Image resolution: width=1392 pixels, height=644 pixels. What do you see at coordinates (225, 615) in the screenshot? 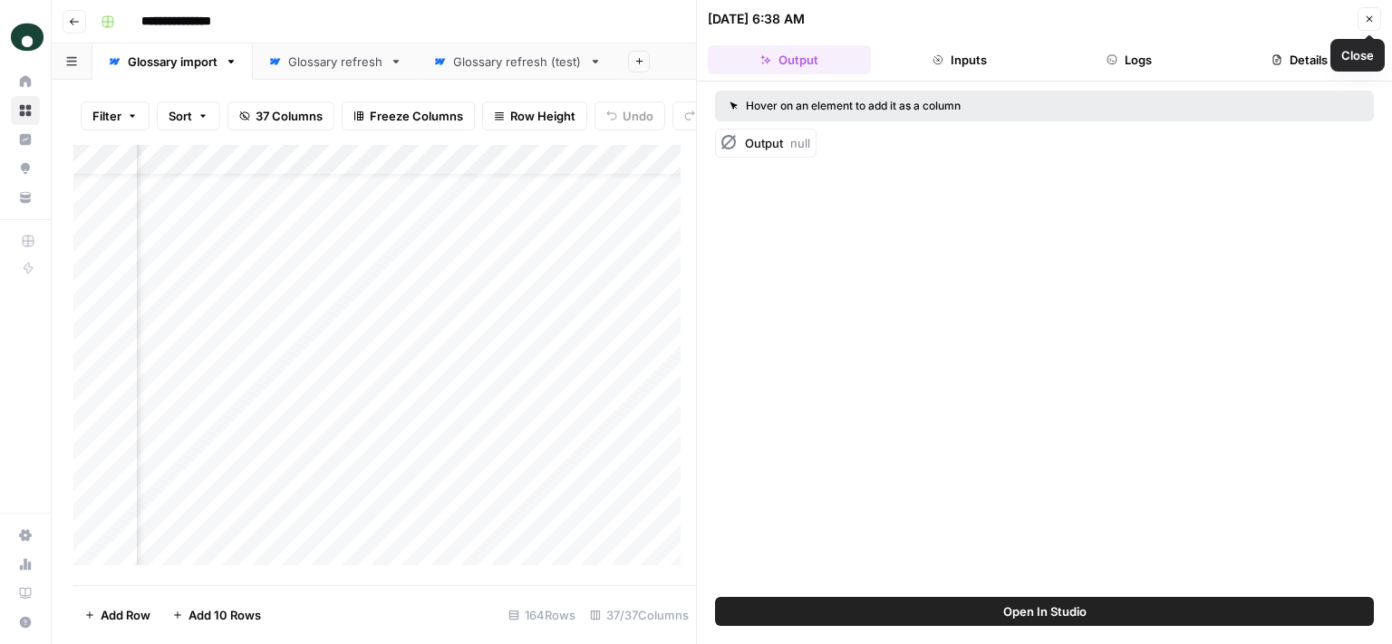
I see `span: Add 10 Rows` at bounding box center [225, 615].